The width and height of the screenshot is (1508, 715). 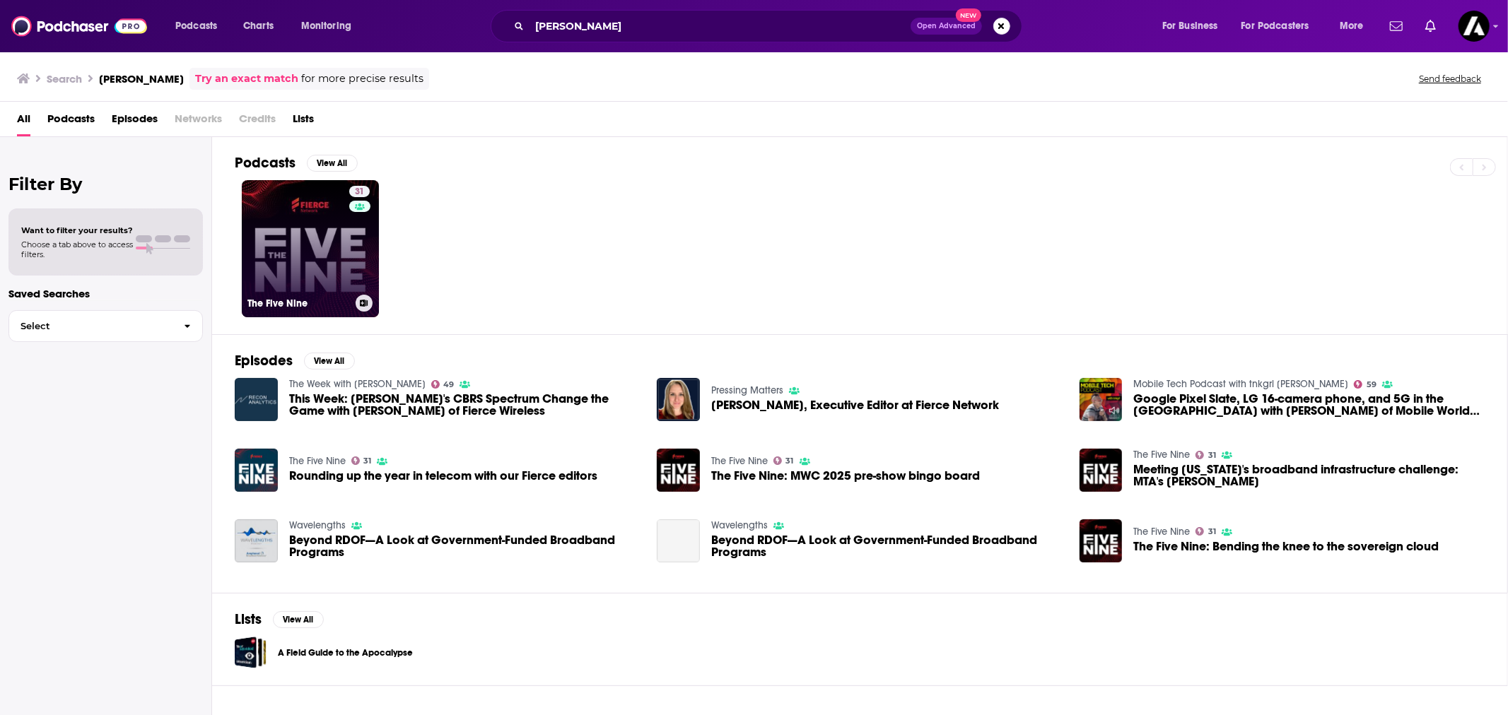 I want to click on span: The Five Nine: MWC 2025 pre-show bingo board, so click(x=845, y=476).